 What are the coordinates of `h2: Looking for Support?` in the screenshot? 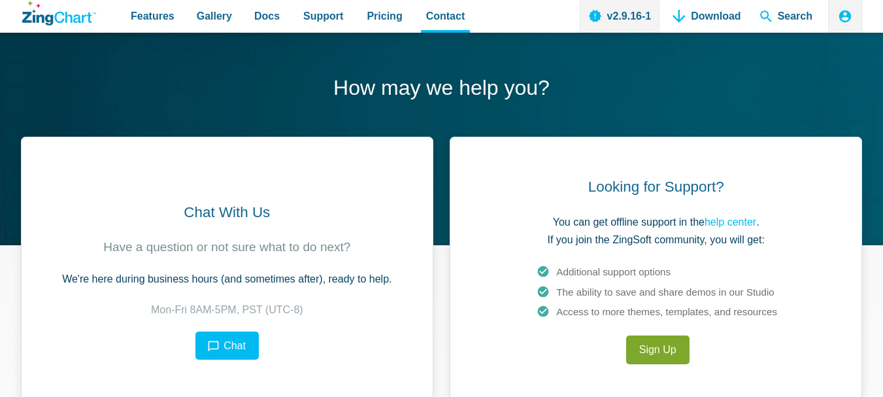 It's located at (656, 186).